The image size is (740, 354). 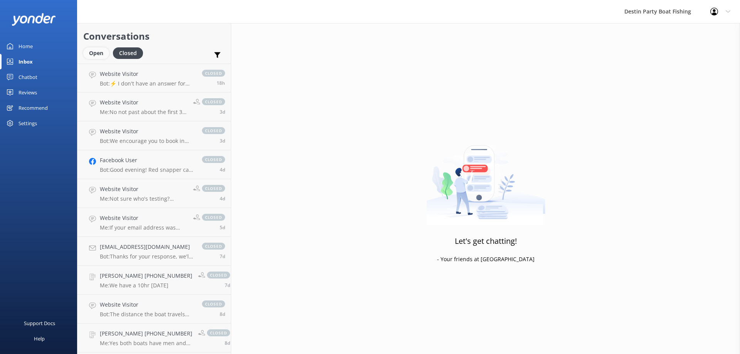 What do you see at coordinates (223, 228) in the screenshot?
I see `span: Aug 25 2025 11:09am (UTC -05:00) America/Cancun` at bounding box center [223, 228].